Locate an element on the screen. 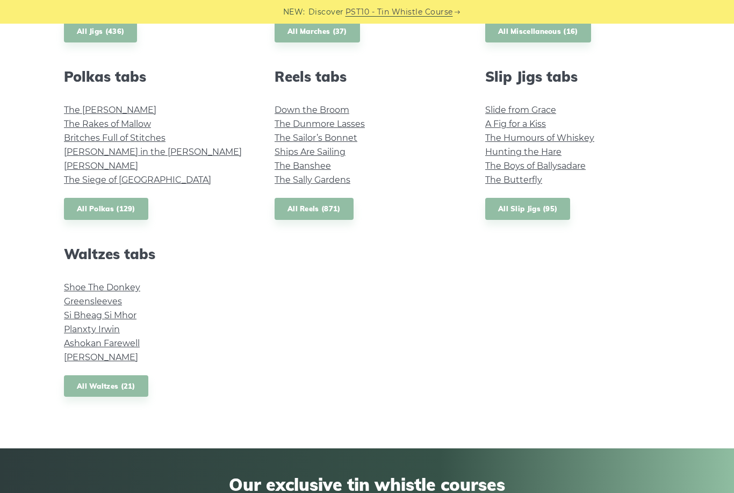 This screenshot has height=493, width=734. a: Ships Are Sailing is located at coordinates (310, 152).